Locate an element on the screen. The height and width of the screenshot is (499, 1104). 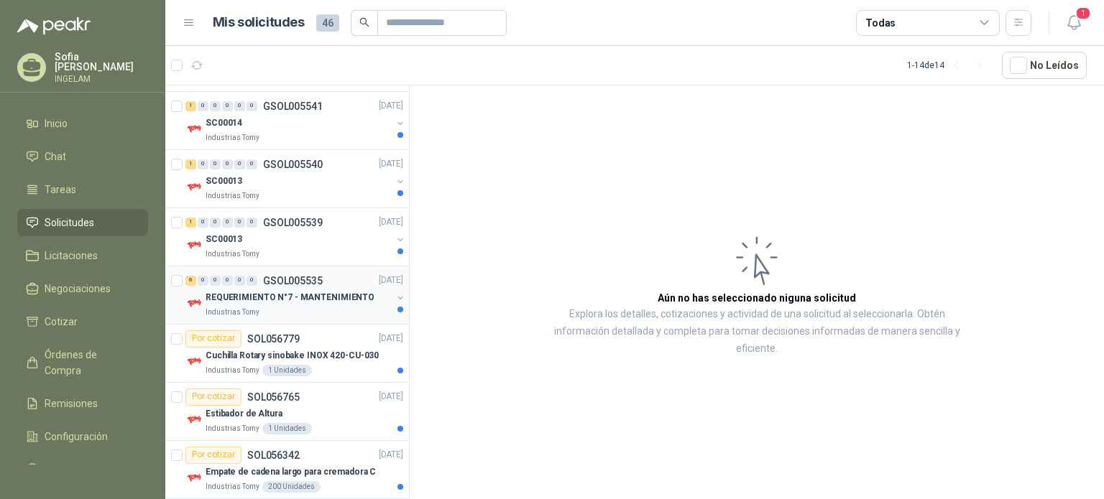
span: 46 is located at coordinates (328, 23).